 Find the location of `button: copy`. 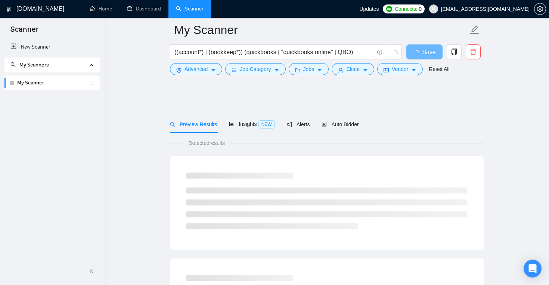

button: copy is located at coordinates (454, 52).